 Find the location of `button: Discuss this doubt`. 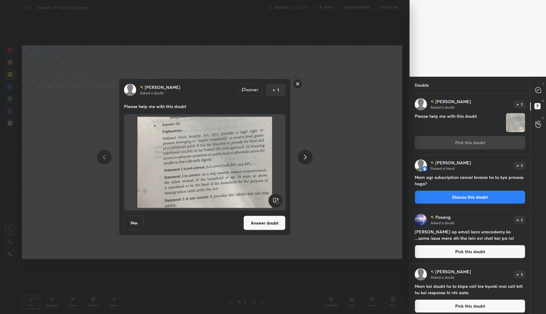

button: Discuss this doubt is located at coordinates (470, 197).